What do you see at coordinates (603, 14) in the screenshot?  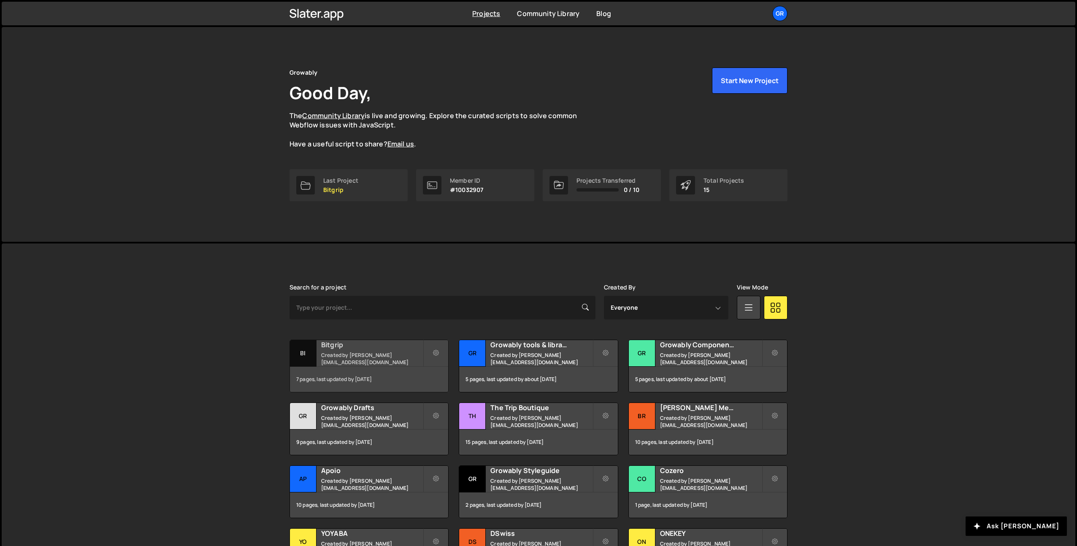 I see `a: Blog` at bounding box center [603, 14].